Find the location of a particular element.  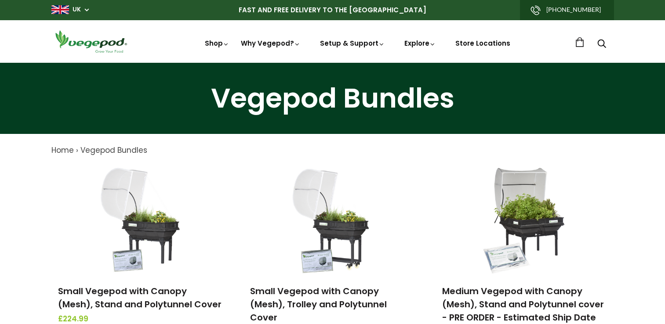

a: Search is located at coordinates (601, 44).